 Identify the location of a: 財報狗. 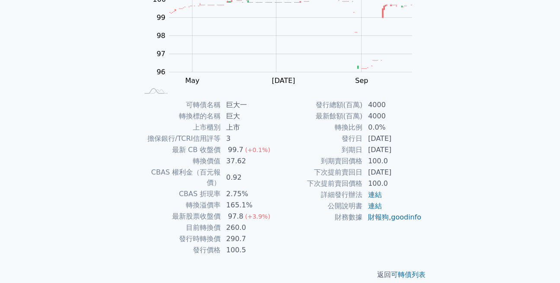
(378, 217).